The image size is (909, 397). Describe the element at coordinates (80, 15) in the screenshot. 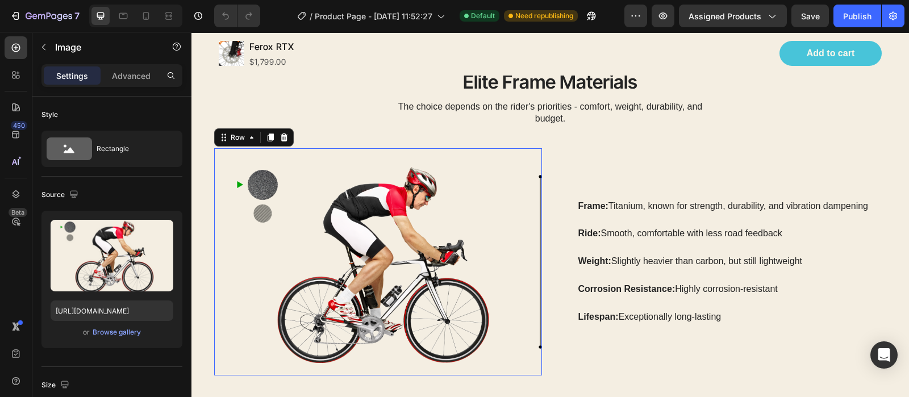

I see `h1: Ferox RTX` at that location.